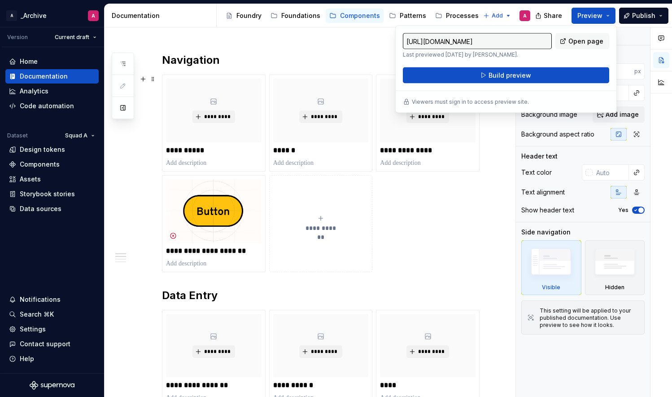  Describe the element at coordinates (249, 16) in the screenshot. I see `div: Foundry` at that location.